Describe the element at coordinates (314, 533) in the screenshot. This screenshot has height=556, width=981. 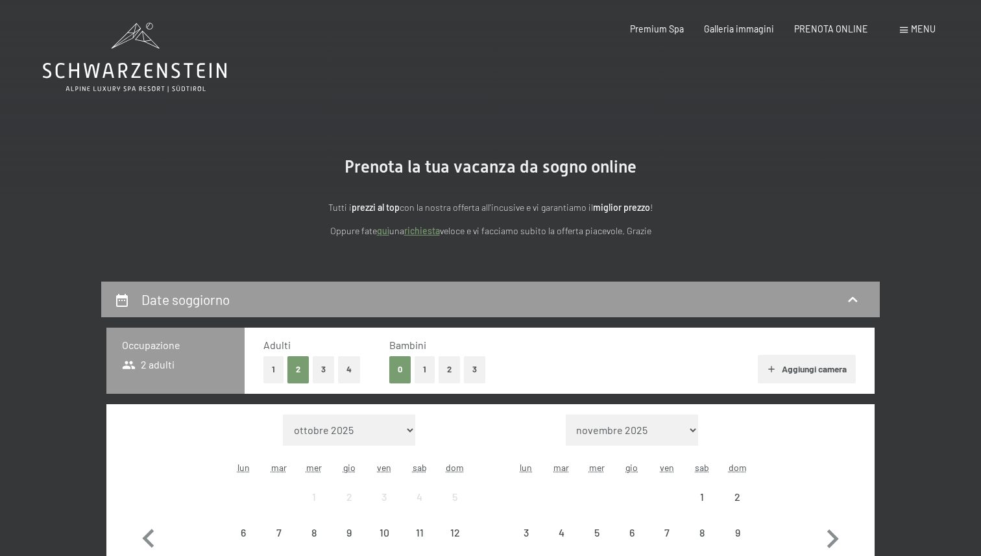
I see `div: Wed Oct 08 2025` at that location.